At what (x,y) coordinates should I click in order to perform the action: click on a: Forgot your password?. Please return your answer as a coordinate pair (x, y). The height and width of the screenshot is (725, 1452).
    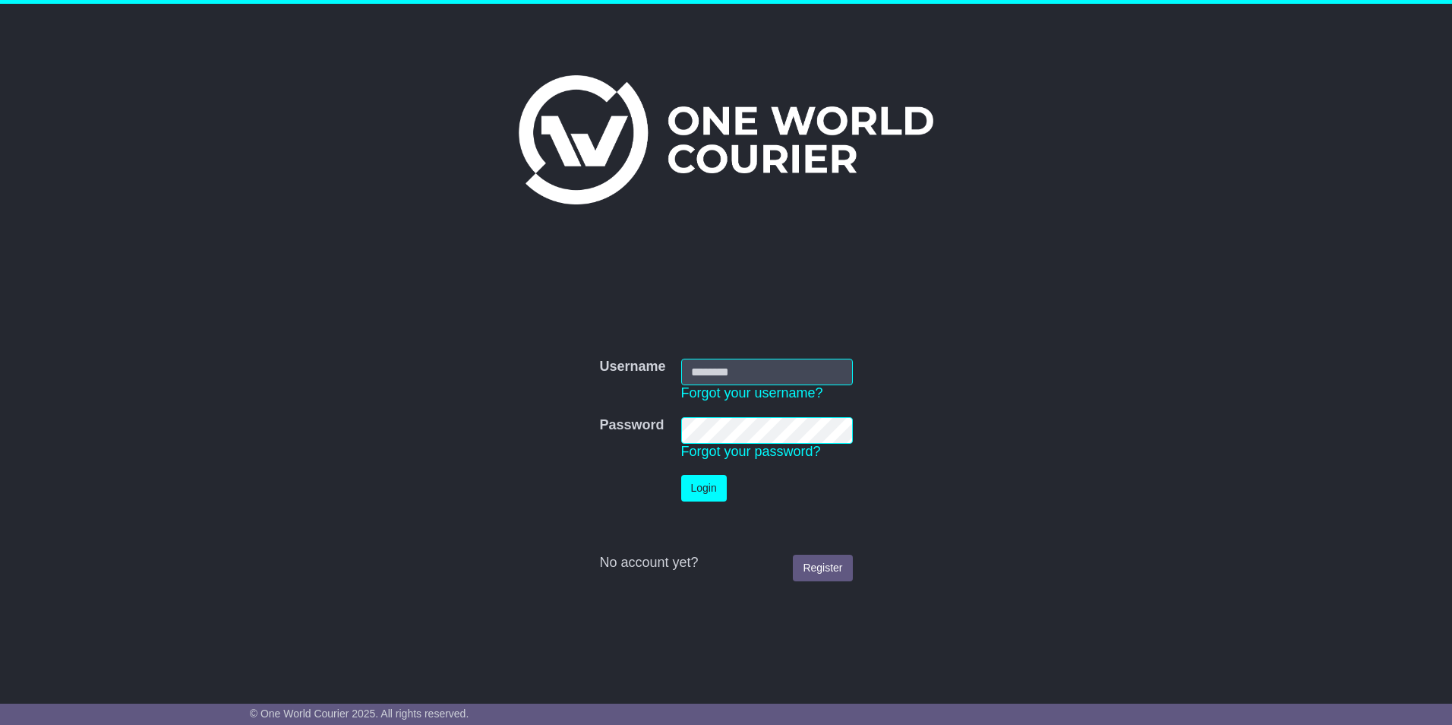
    Looking at the image, I should click on (751, 451).